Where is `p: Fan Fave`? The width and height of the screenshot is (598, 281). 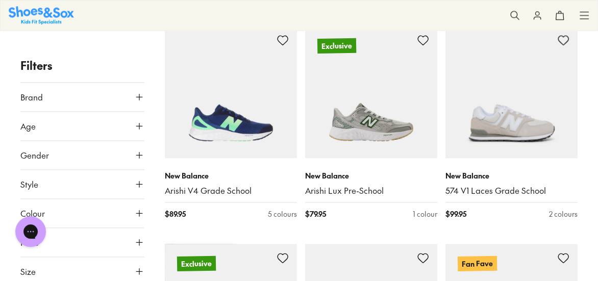 p: Fan Fave is located at coordinates (477, 264).